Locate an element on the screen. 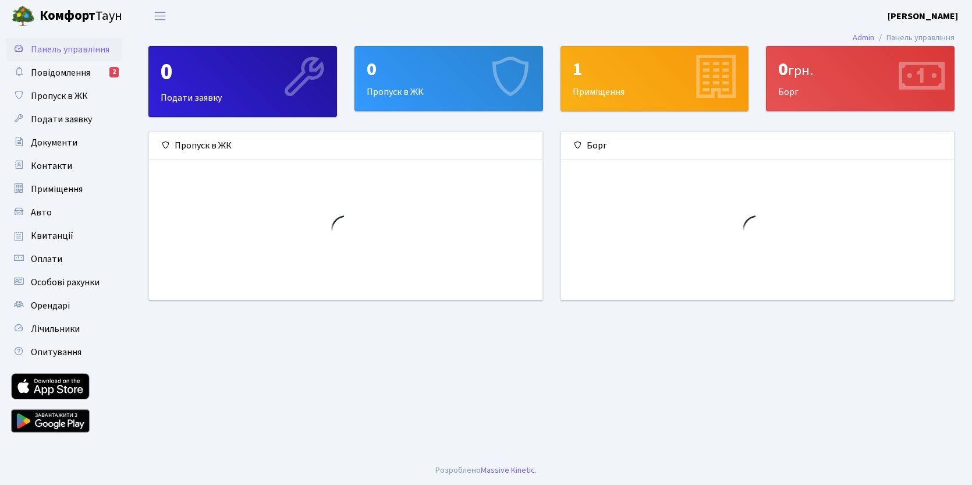 This screenshot has width=972, height=485. a: Панель управління is located at coordinates (64, 49).